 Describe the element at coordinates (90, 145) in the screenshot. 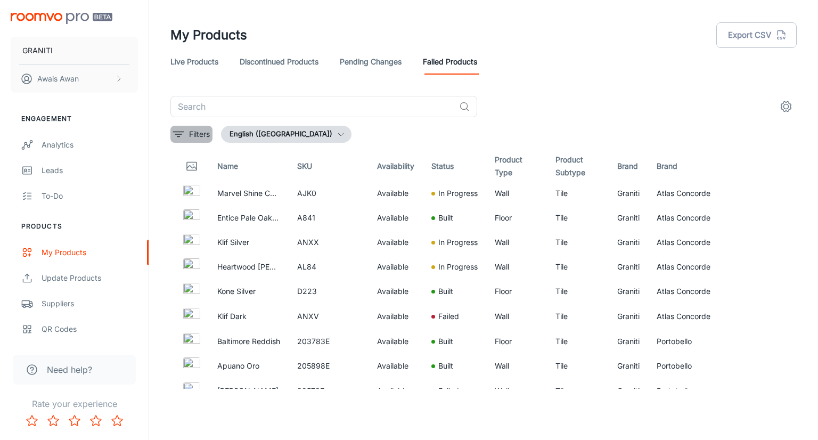

I see `div: Analytics` at that location.